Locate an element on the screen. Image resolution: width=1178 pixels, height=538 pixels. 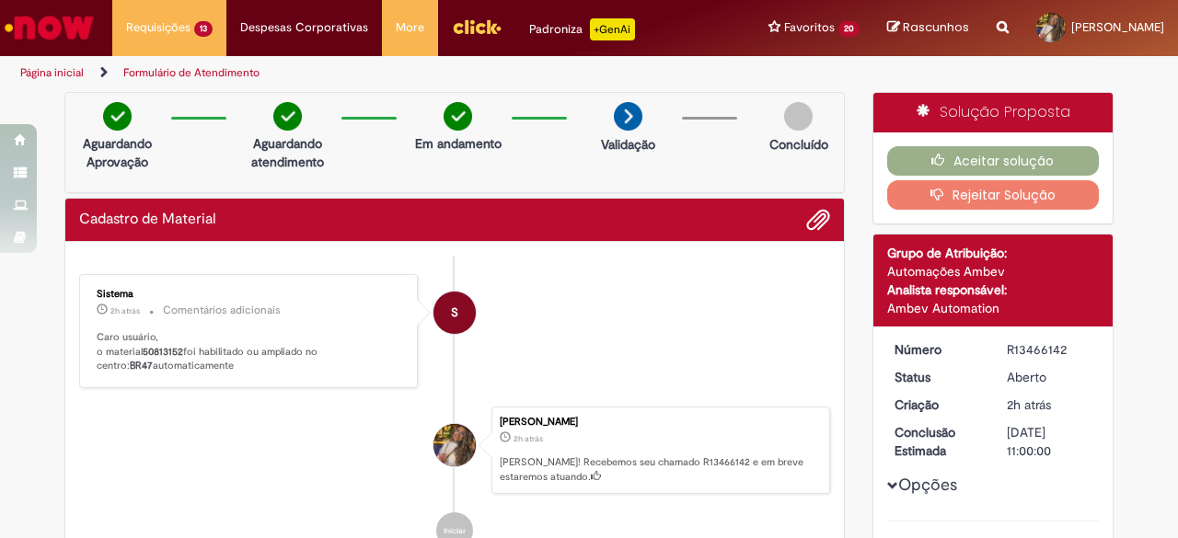
li: Vitoria Da Silva Dantas is located at coordinates (455, 451).